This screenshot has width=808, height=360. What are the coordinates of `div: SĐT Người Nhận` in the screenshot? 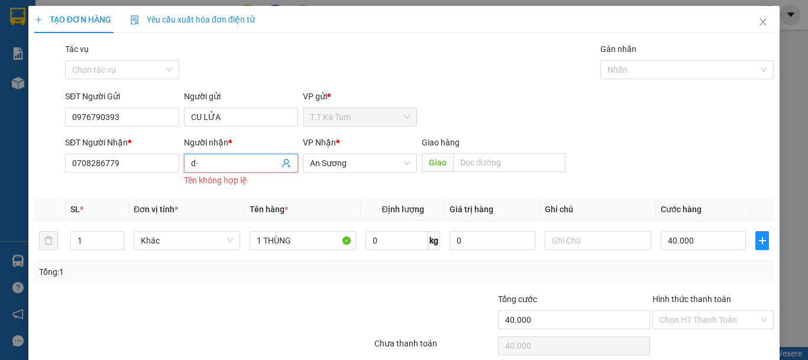 It's located at (122, 142).